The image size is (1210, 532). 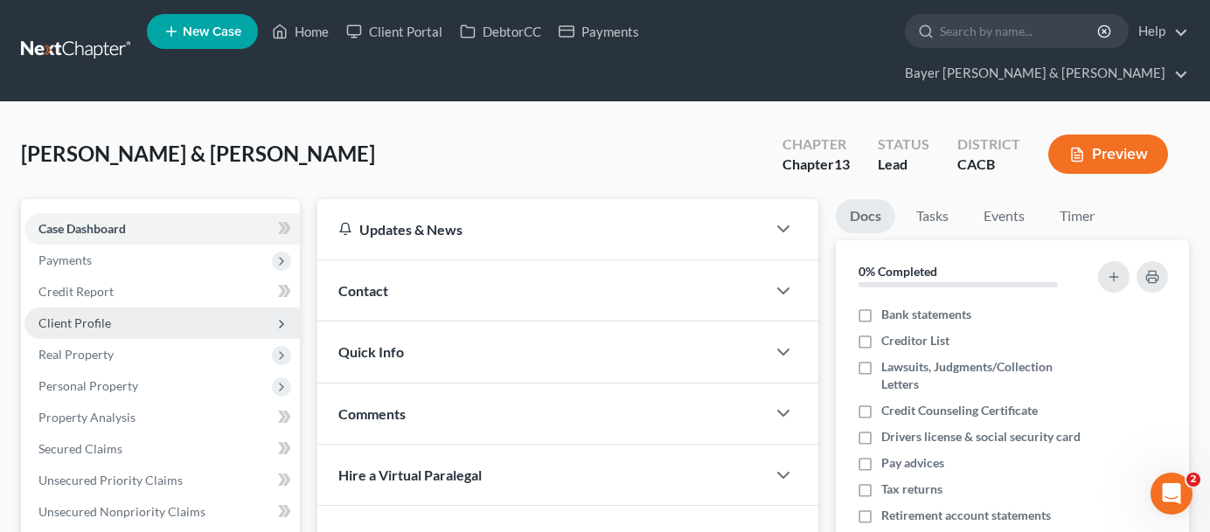 I want to click on a: Unsecured Priority Claims, so click(x=162, y=481).